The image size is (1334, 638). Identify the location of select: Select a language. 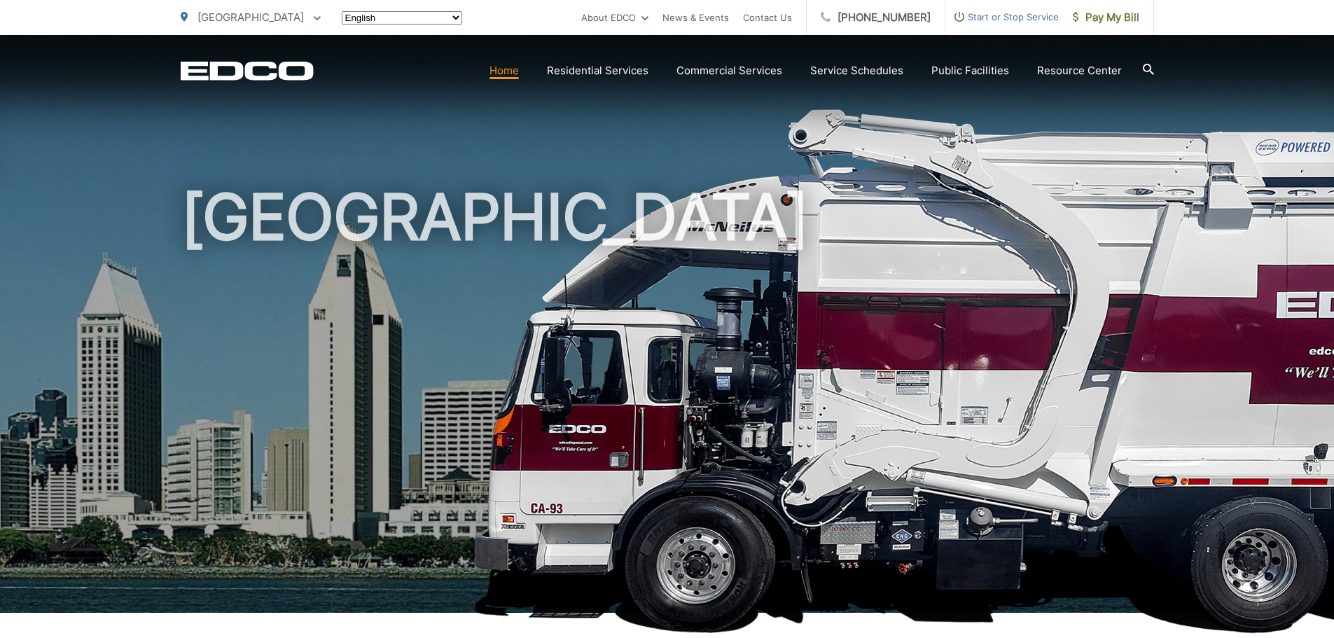
(402, 18).